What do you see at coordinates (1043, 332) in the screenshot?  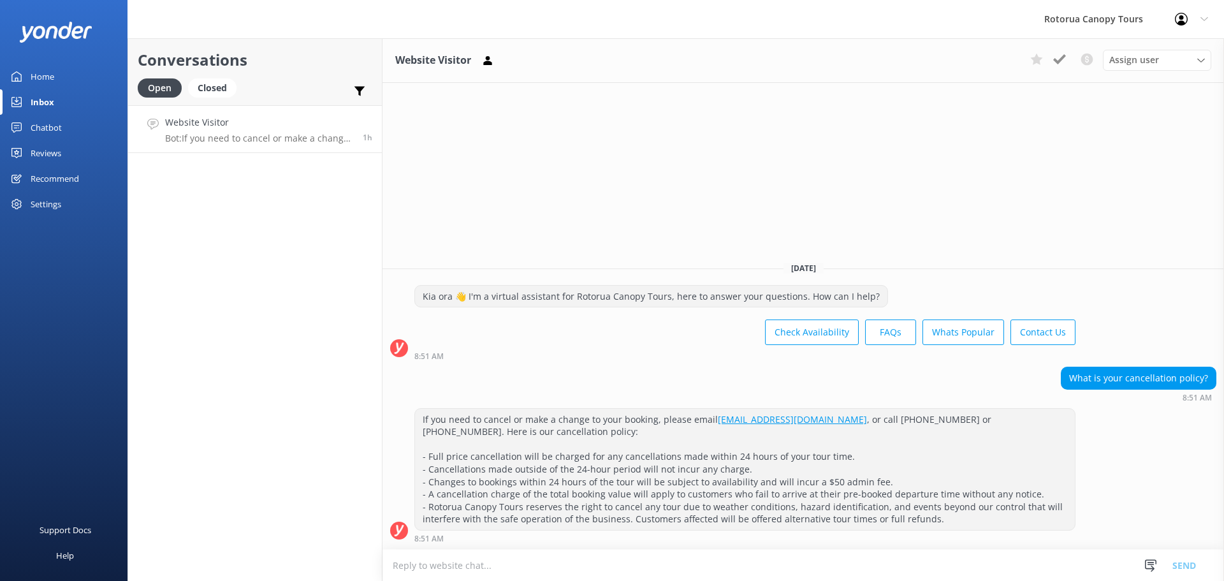 I see `button: Contact Us` at bounding box center [1043, 332].